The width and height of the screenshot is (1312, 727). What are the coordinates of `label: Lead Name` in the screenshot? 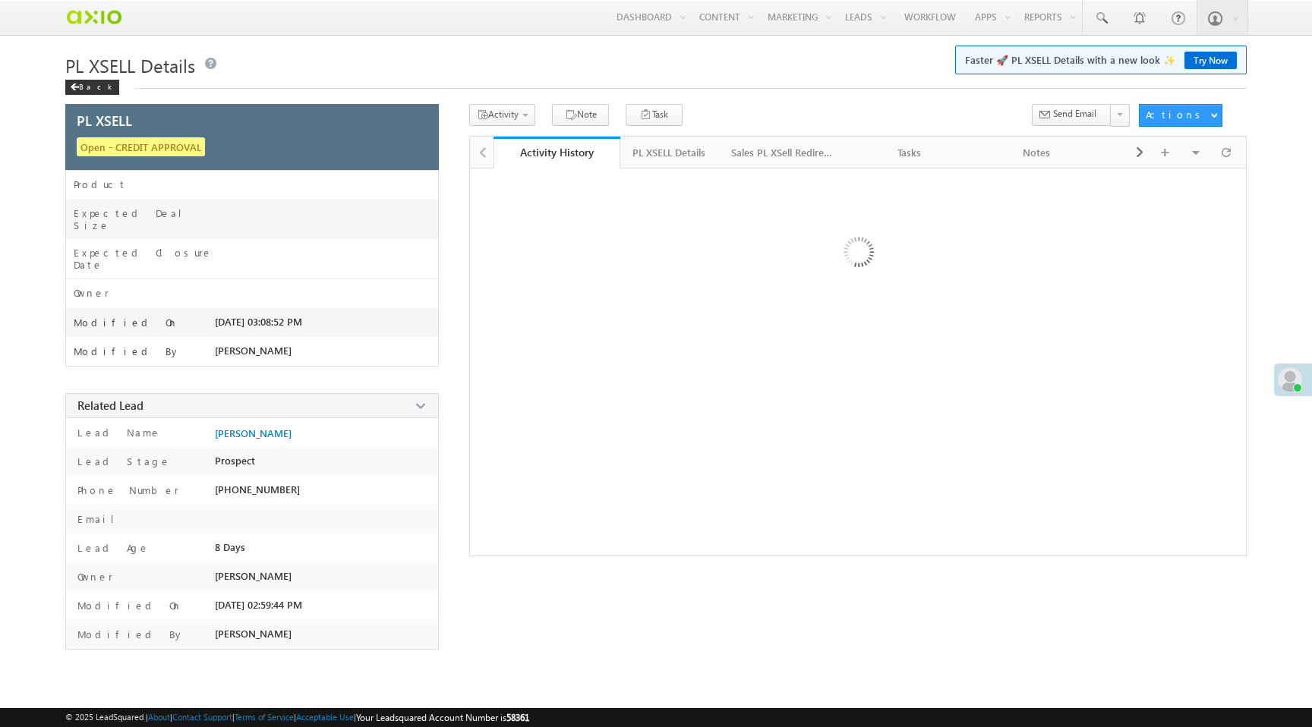 It's located at (117, 433).